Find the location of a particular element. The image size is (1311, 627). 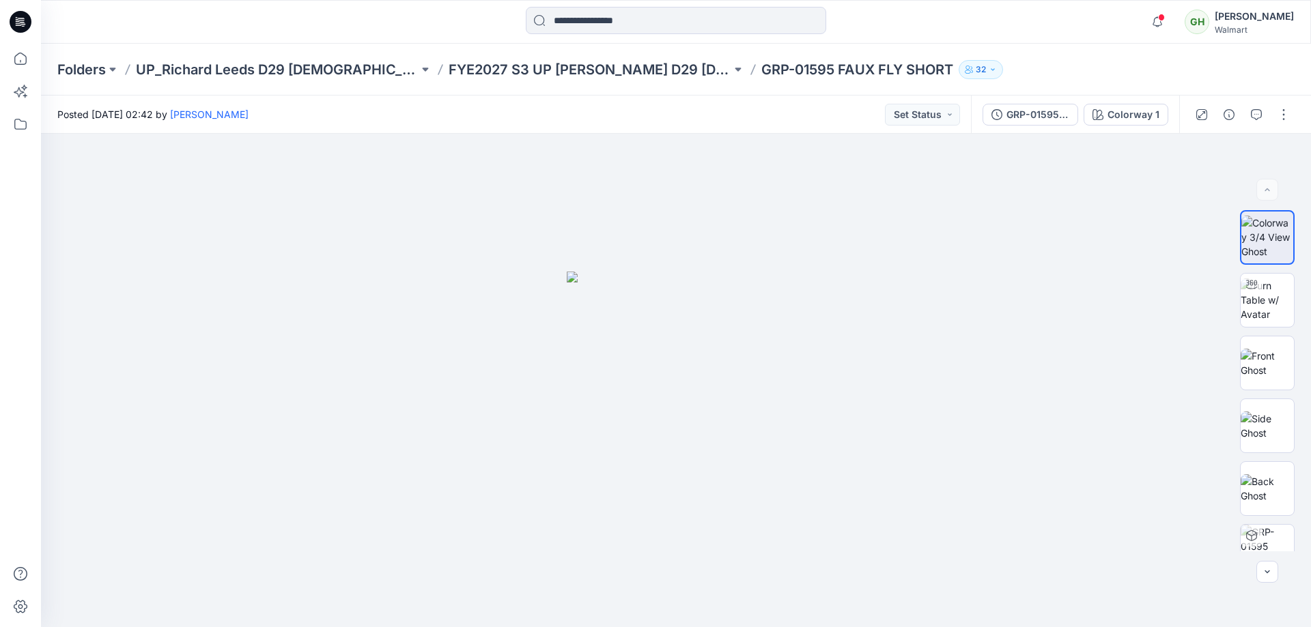

div: GH is located at coordinates (1197, 22).